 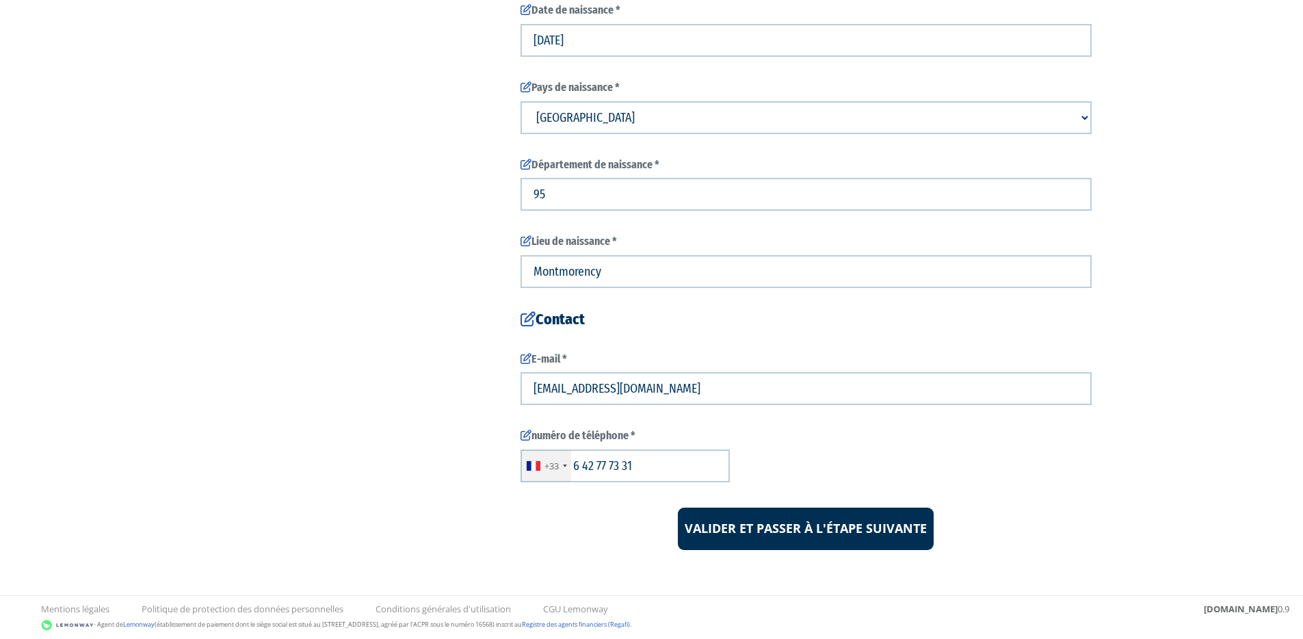 What do you see at coordinates (67, 625) in the screenshot?
I see `img: logo-lemonway.png` at bounding box center [67, 625].